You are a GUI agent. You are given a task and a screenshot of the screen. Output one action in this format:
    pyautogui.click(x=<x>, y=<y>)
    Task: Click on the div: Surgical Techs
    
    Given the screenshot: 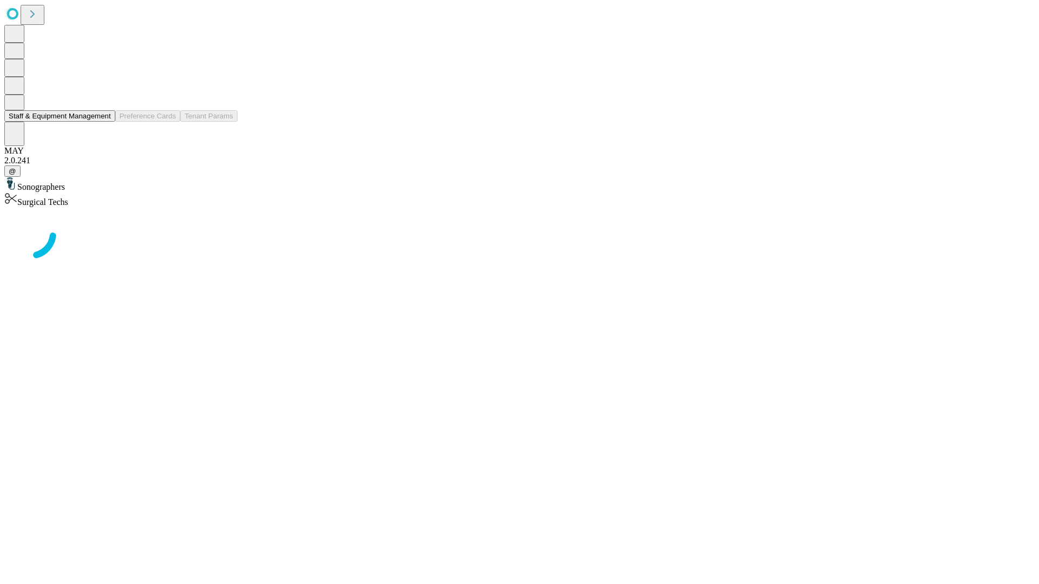 What is the action you would take?
    pyautogui.click(x=519, y=200)
    